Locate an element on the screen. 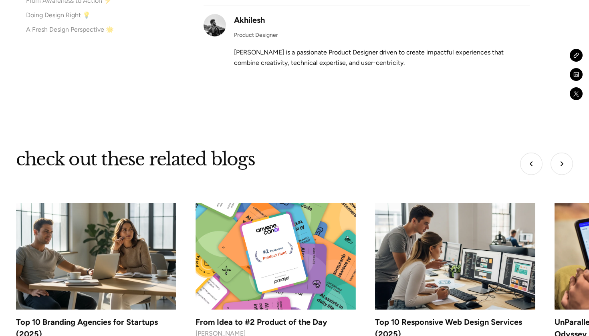 The image size is (589, 336). div: Akhilesh is located at coordinates (249, 20).